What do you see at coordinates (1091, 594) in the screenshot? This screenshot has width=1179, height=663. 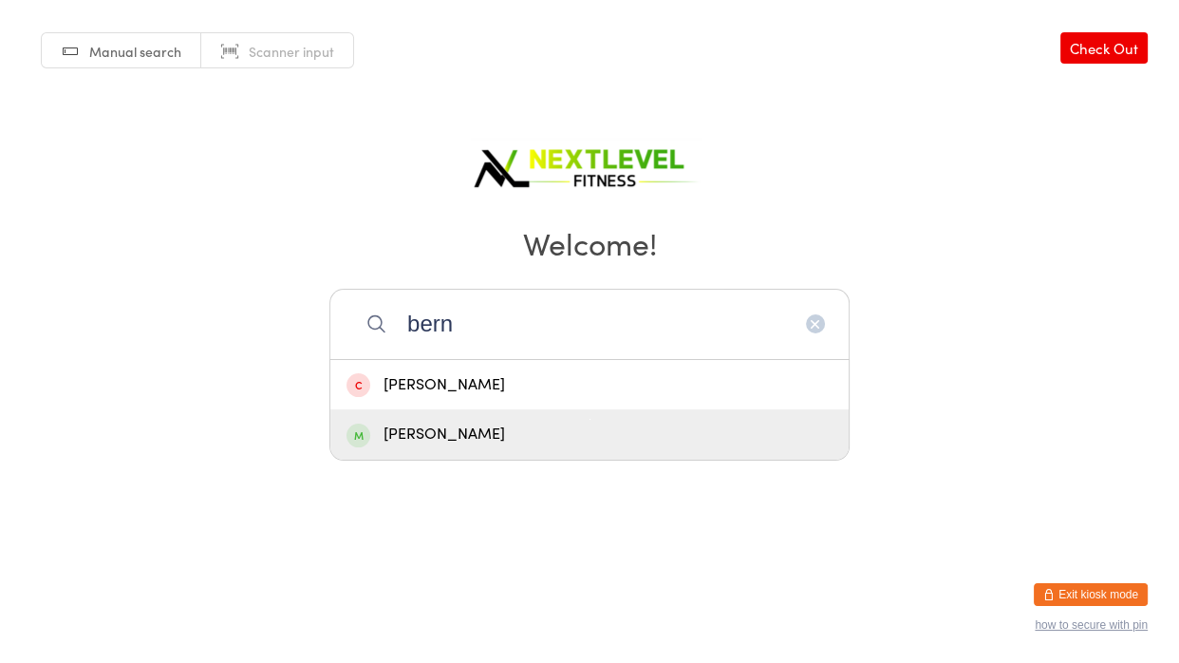 I see `button: Exit kiosk mode` at bounding box center [1091, 594].